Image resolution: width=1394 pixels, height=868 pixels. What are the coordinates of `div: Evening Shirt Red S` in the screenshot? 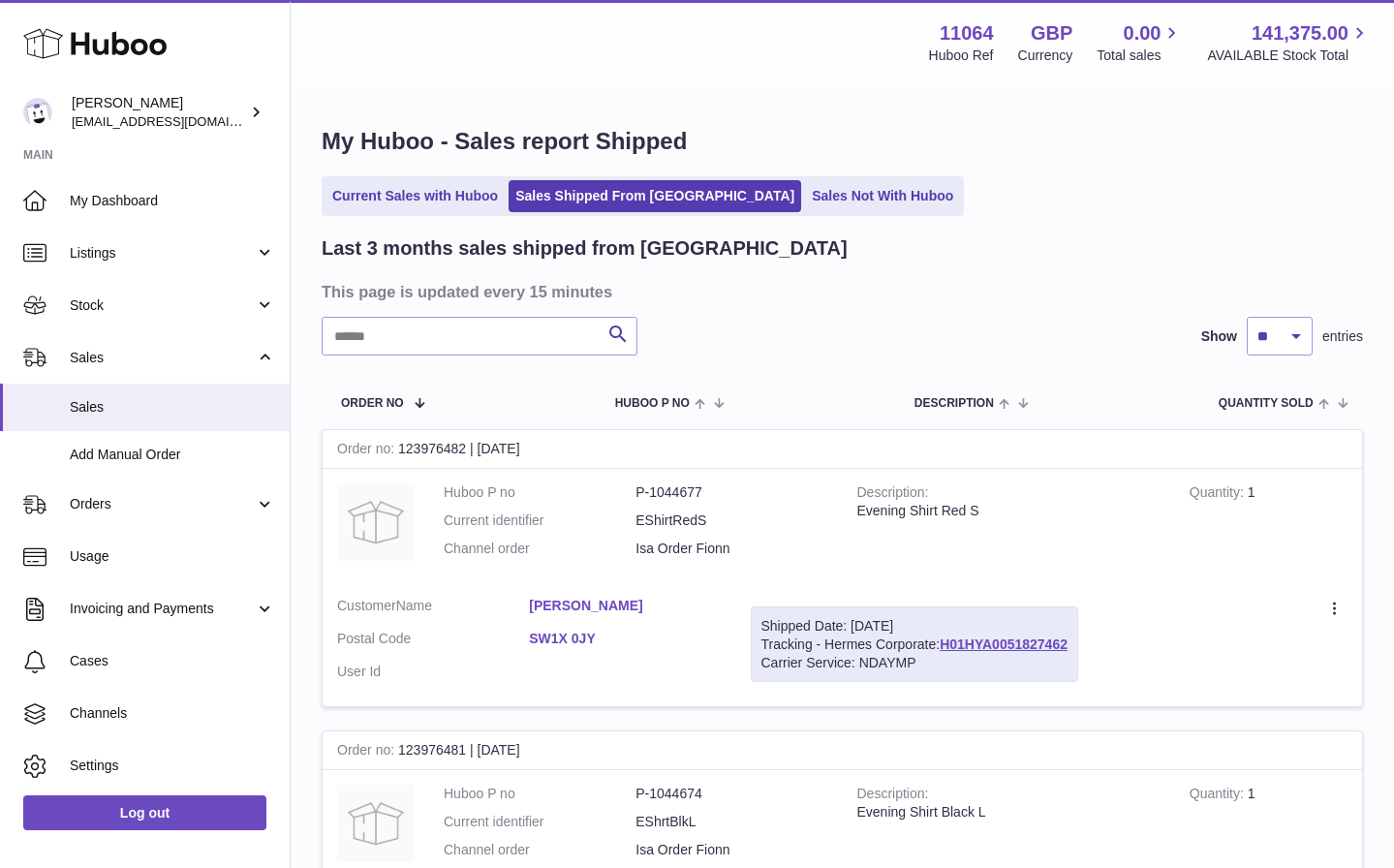 It's located at (1009, 511).